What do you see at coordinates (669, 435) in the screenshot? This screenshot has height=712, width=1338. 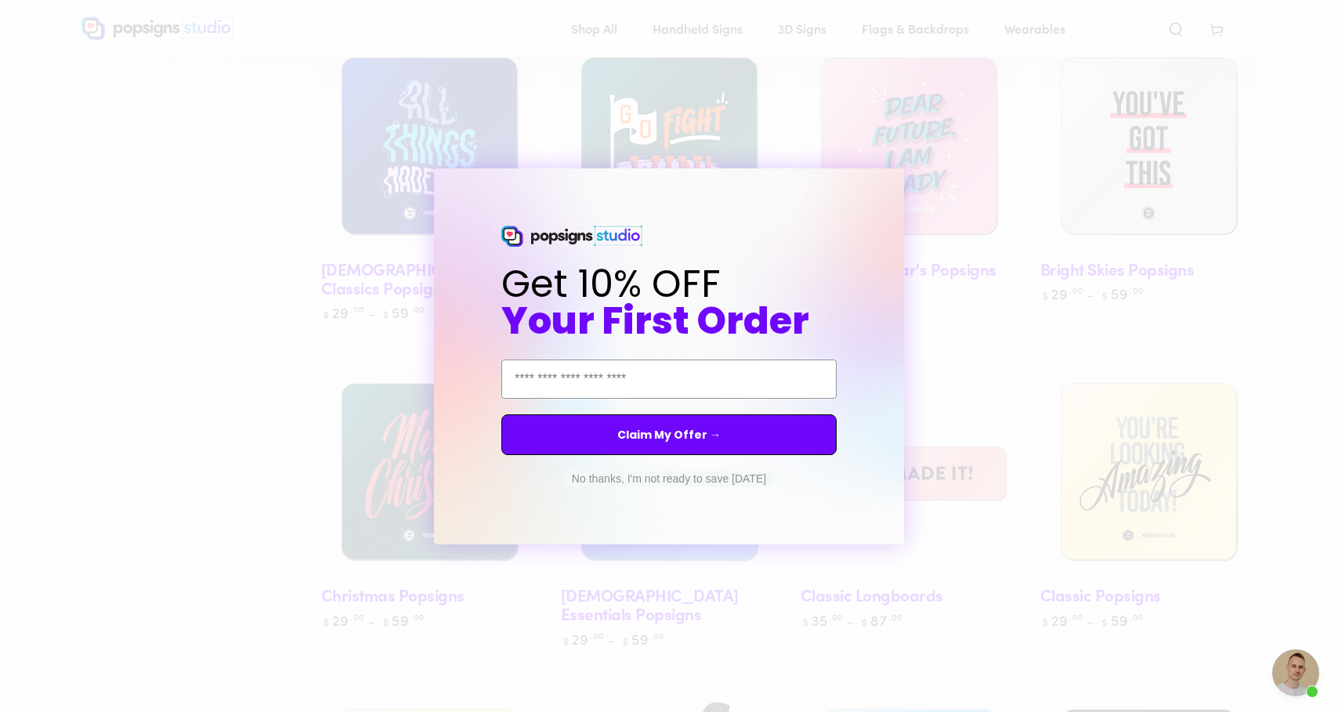 I see `button: Claim My Offer →` at bounding box center [669, 435].